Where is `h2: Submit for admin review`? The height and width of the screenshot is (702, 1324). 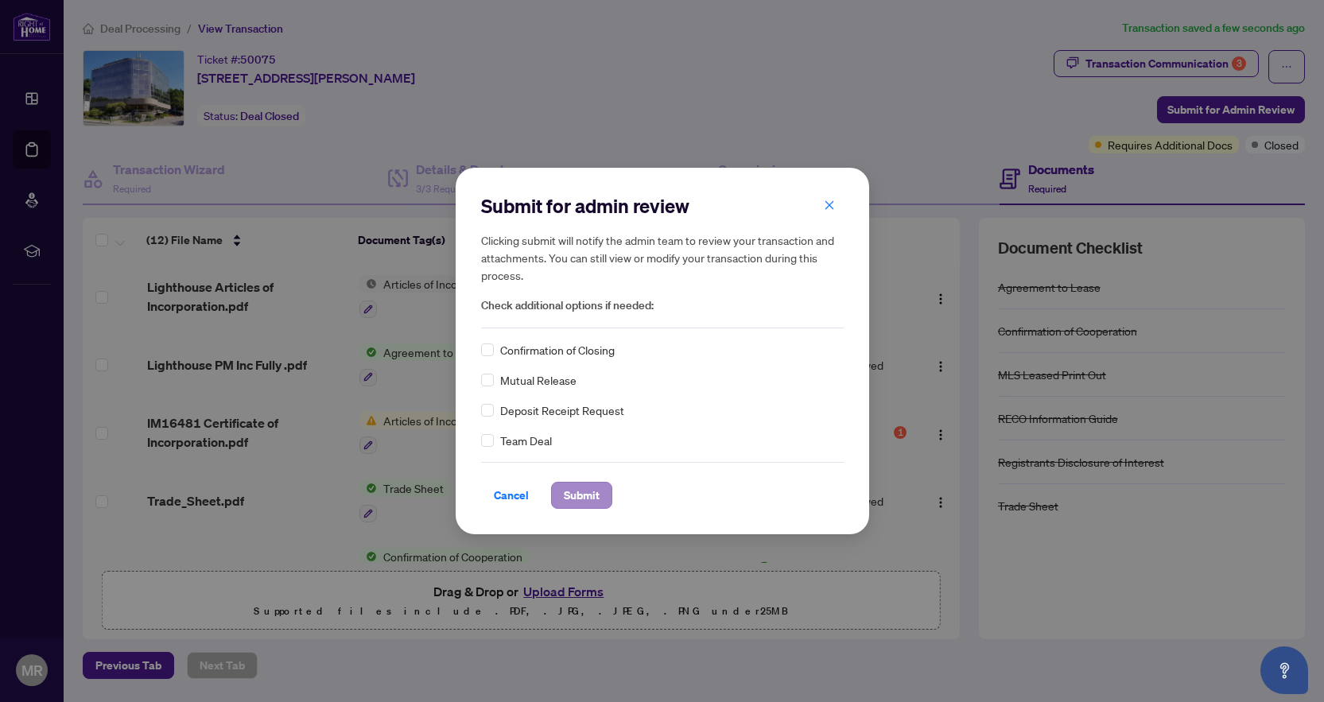
h2: Submit for admin review is located at coordinates (662, 206).